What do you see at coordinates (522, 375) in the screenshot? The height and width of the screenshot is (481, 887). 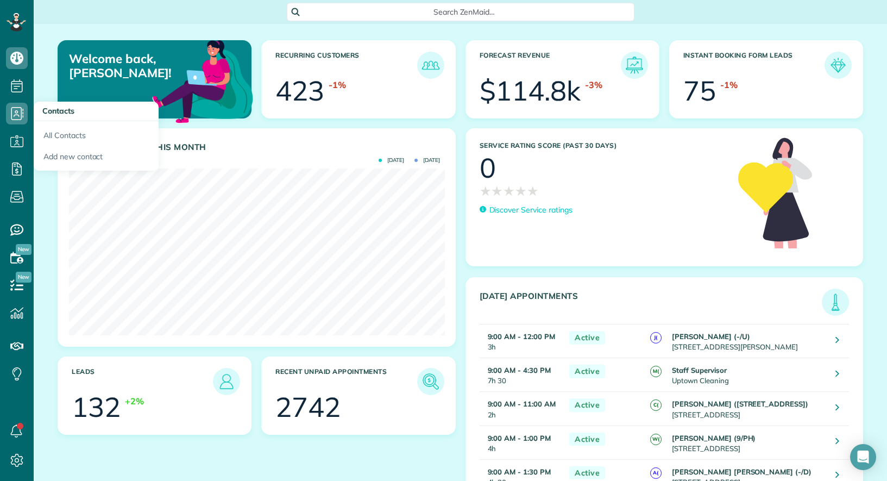 I see `td: 7h 30` at bounding box center [522, 375].